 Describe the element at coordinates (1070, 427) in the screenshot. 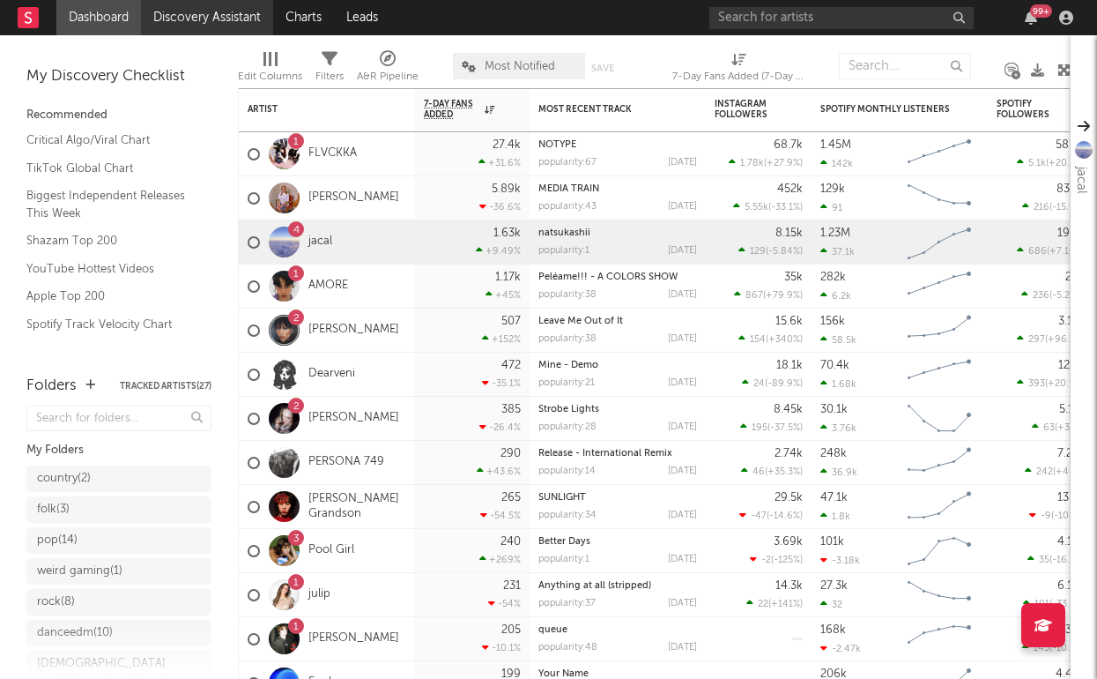

I see `span: +37 %` at that location.